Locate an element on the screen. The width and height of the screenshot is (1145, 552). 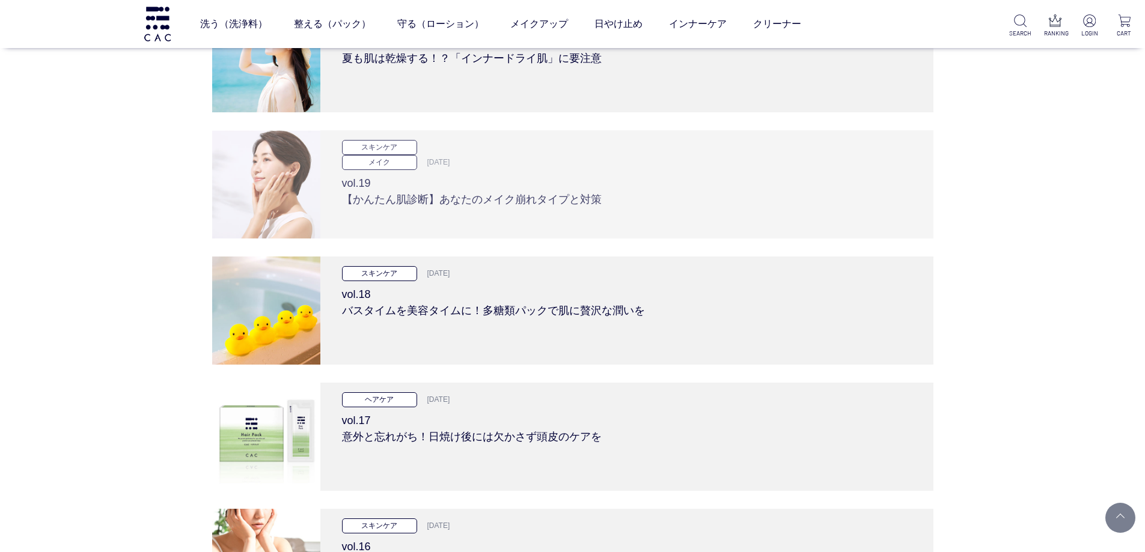
h3: vol.18 バスタイムを美容タイムに！多糖類パックで肌に贅沢な潤いを is located at coordinates (627, 300).